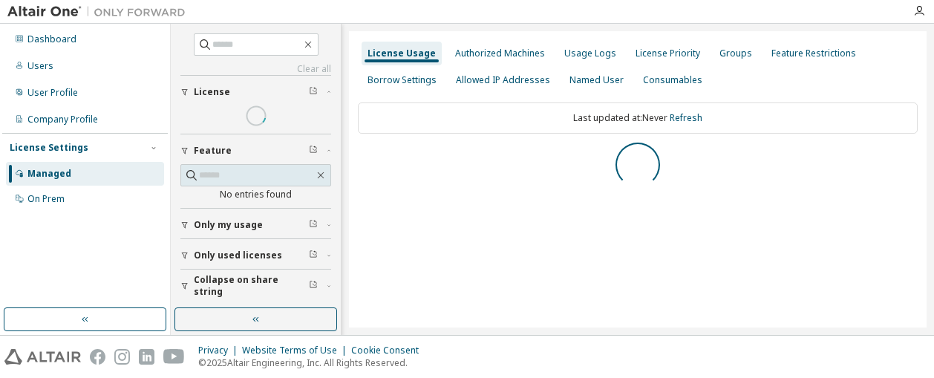  Describe the element at coordinates (212, 151) in the screenshot. I see `span: Feature` at that location.